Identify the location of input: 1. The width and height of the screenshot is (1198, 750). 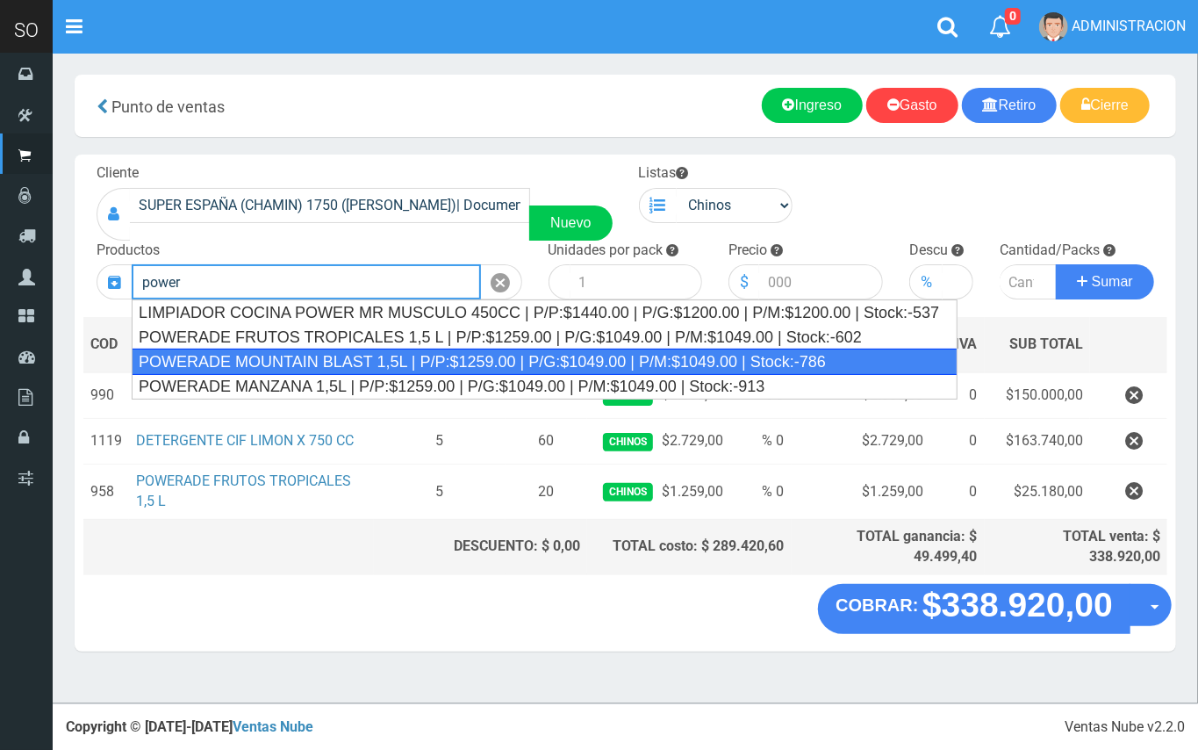
(636, 282).